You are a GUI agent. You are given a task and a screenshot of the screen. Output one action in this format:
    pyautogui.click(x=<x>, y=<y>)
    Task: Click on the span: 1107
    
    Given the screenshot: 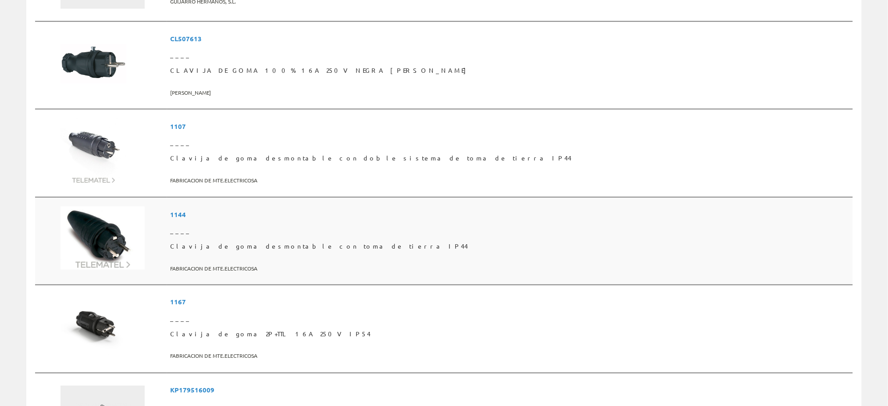 What is the action you would take?
    pyautogui.click(x=510, y=126)
    